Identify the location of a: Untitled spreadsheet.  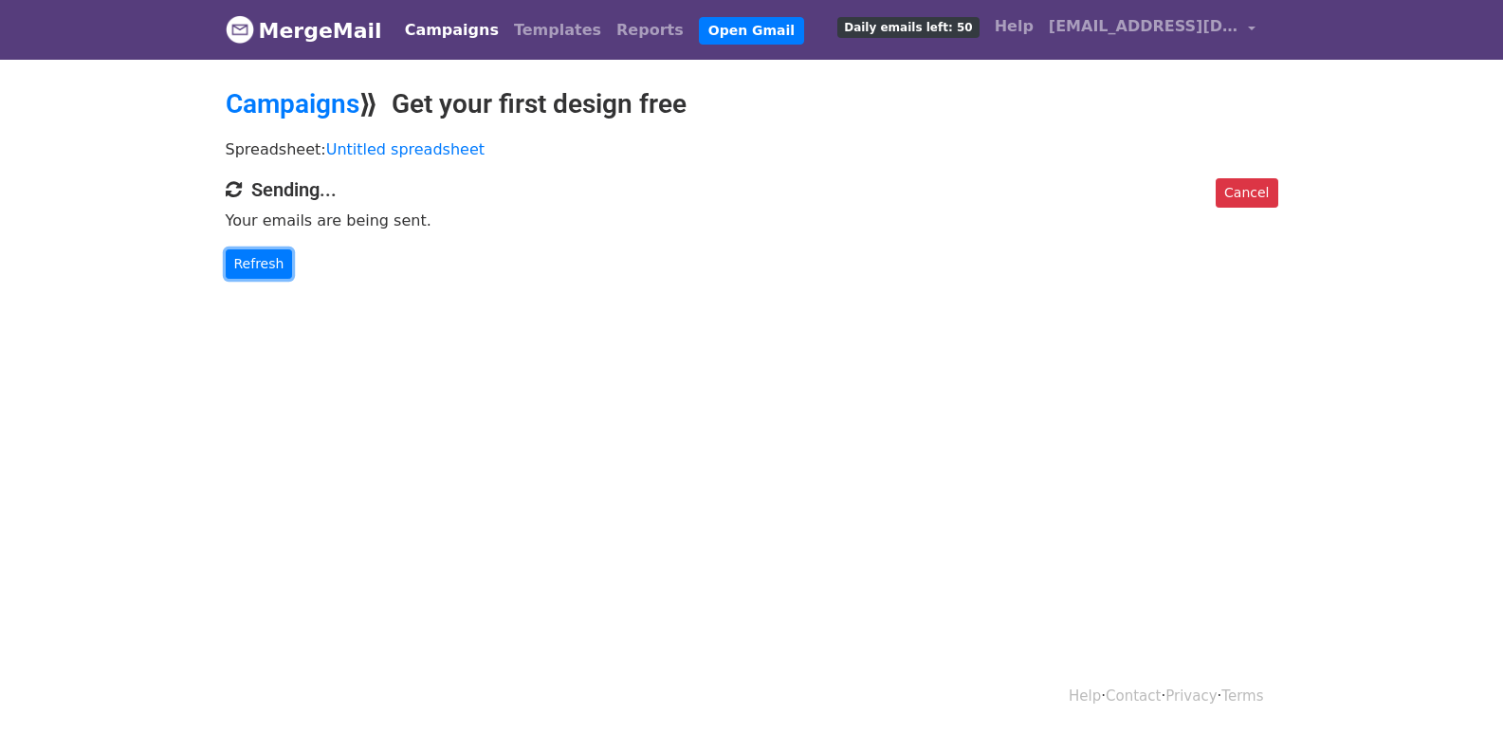
(405, 149).